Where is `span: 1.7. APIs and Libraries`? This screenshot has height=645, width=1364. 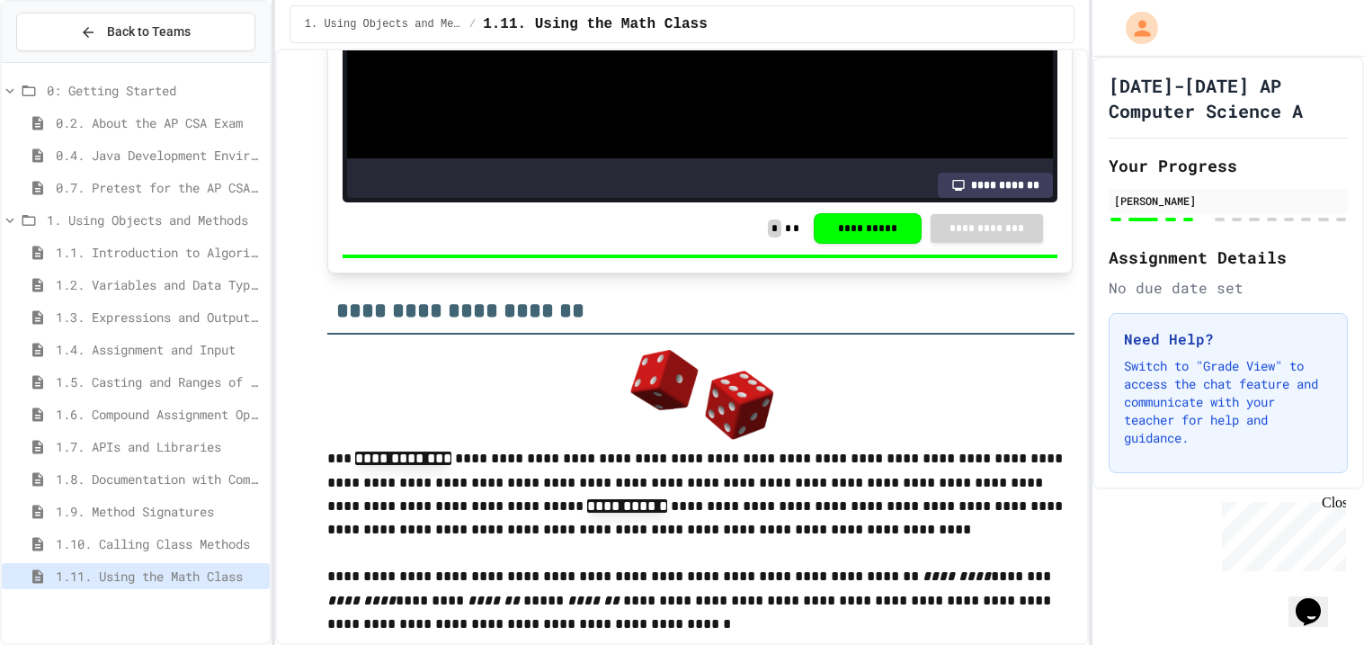
span: 1.7. APIs and Libraries is located at coordinates (159, 446).